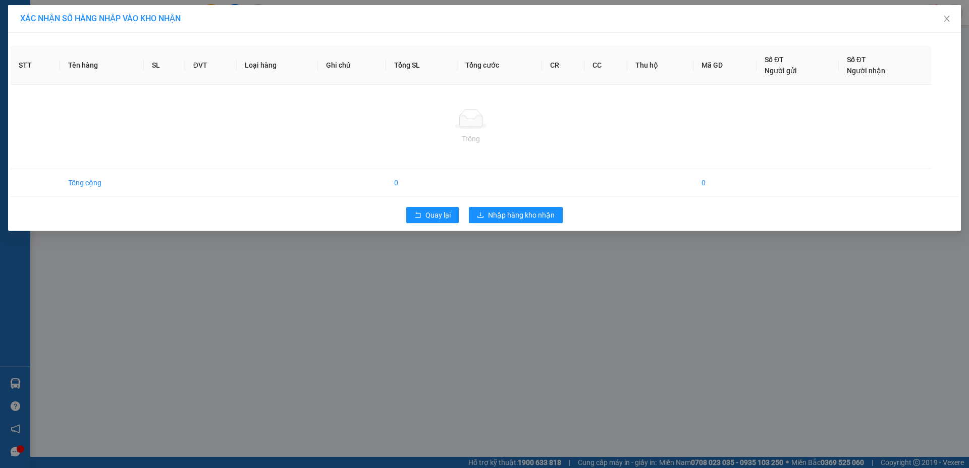 The width and height of the screenshot is (969, 468). Describe the element at coordinates (781, 71) in the screenshot. I see `span: Người gửi` at that location.